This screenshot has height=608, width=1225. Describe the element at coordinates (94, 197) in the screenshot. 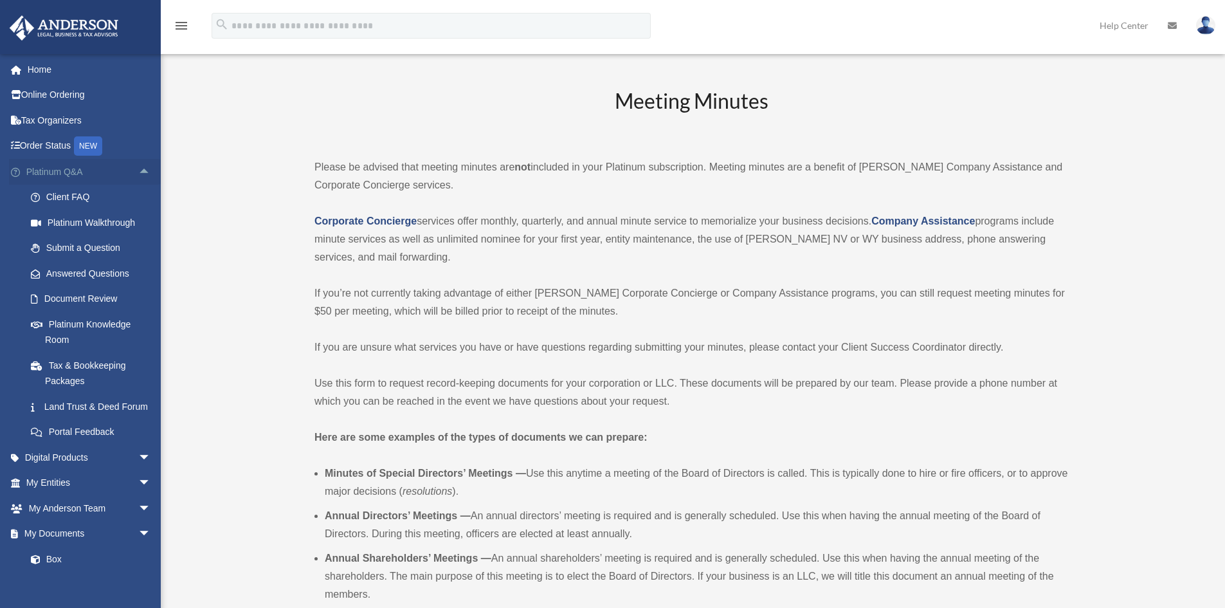

I see `a: Client FAQ` at that location.